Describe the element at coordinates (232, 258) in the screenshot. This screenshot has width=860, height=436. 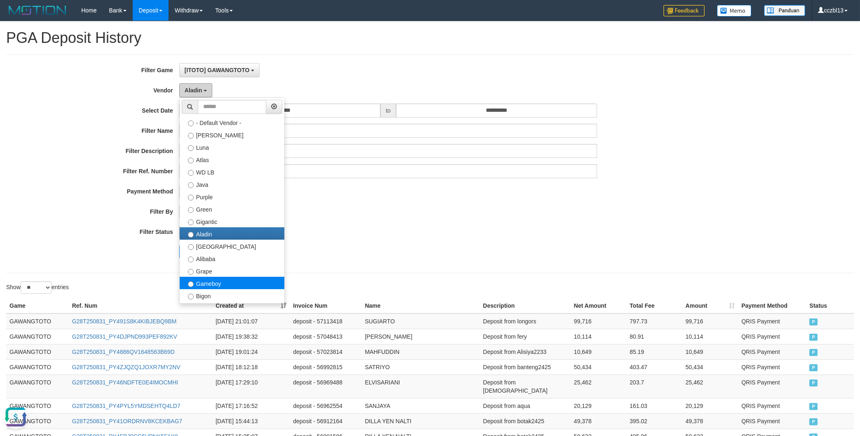
I see `label: Alibaba` at that location.